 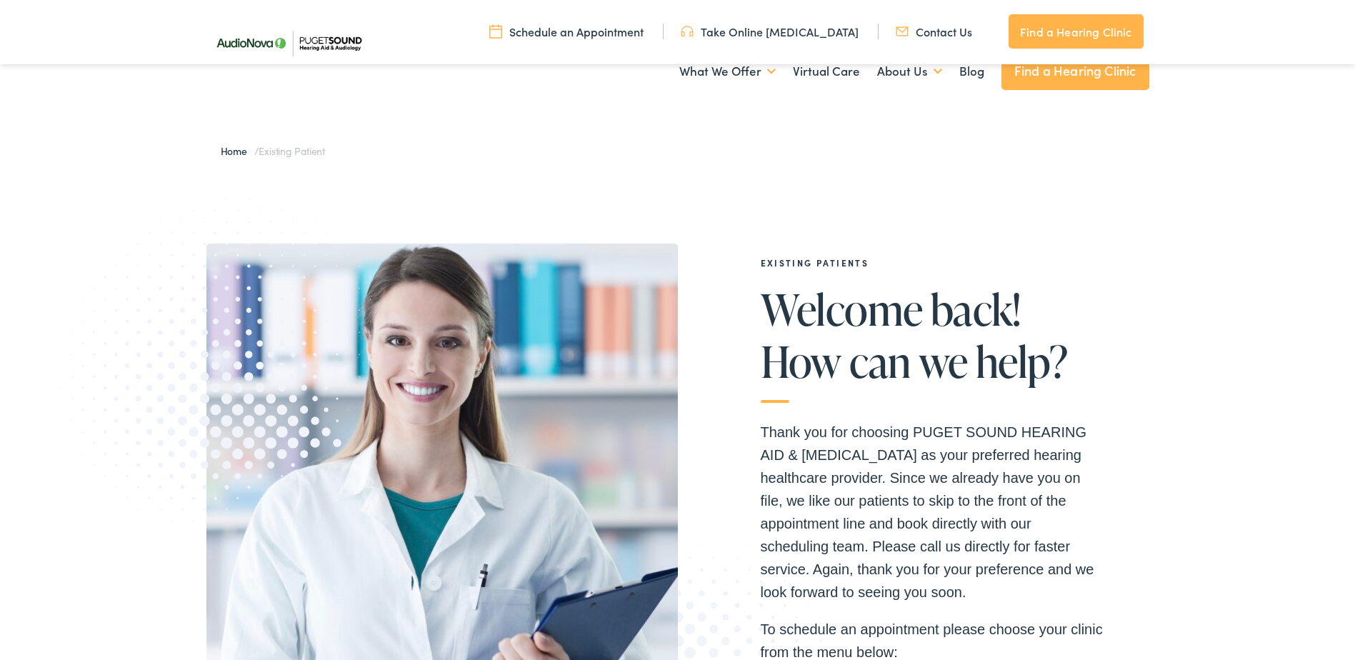 What do you see at coordinates (216, 349) in the screenshot?
I see `img: Graphic image with a halftone pattern, contributing to the site's visual design.` at bounding box center [216, 349].